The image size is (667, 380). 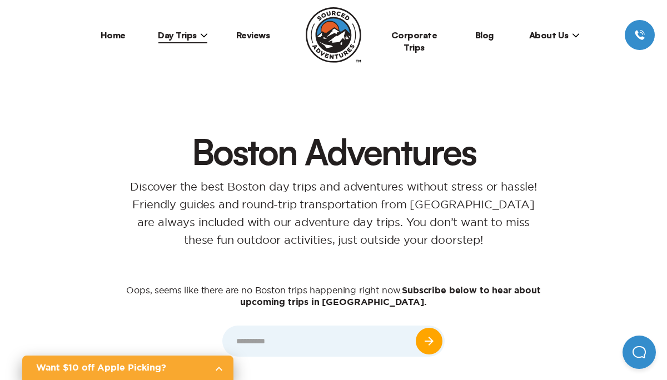 What do you see at coordinates (414, 41) in the screenshot?
I see `a: Corporate Trips` at bounding box center [414, 41].